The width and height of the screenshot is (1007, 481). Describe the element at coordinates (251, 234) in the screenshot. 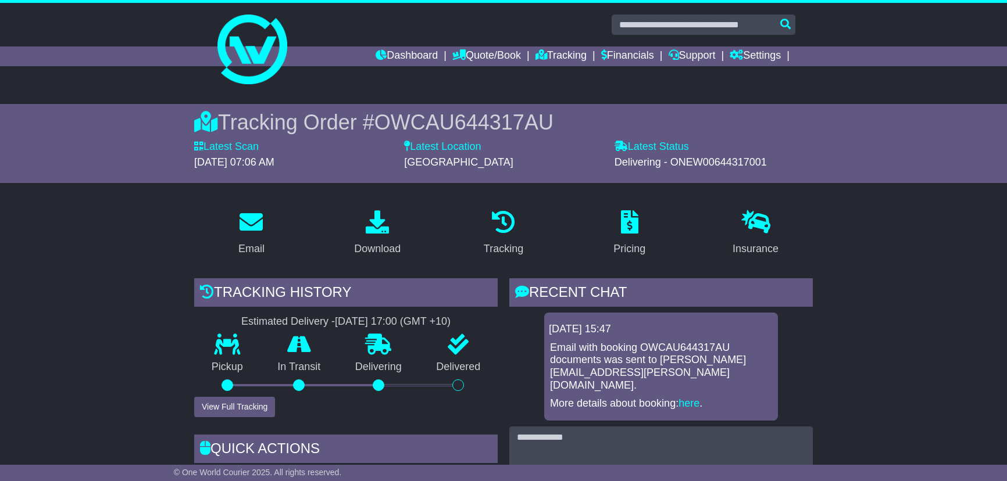

I see `a: Email` at that location.